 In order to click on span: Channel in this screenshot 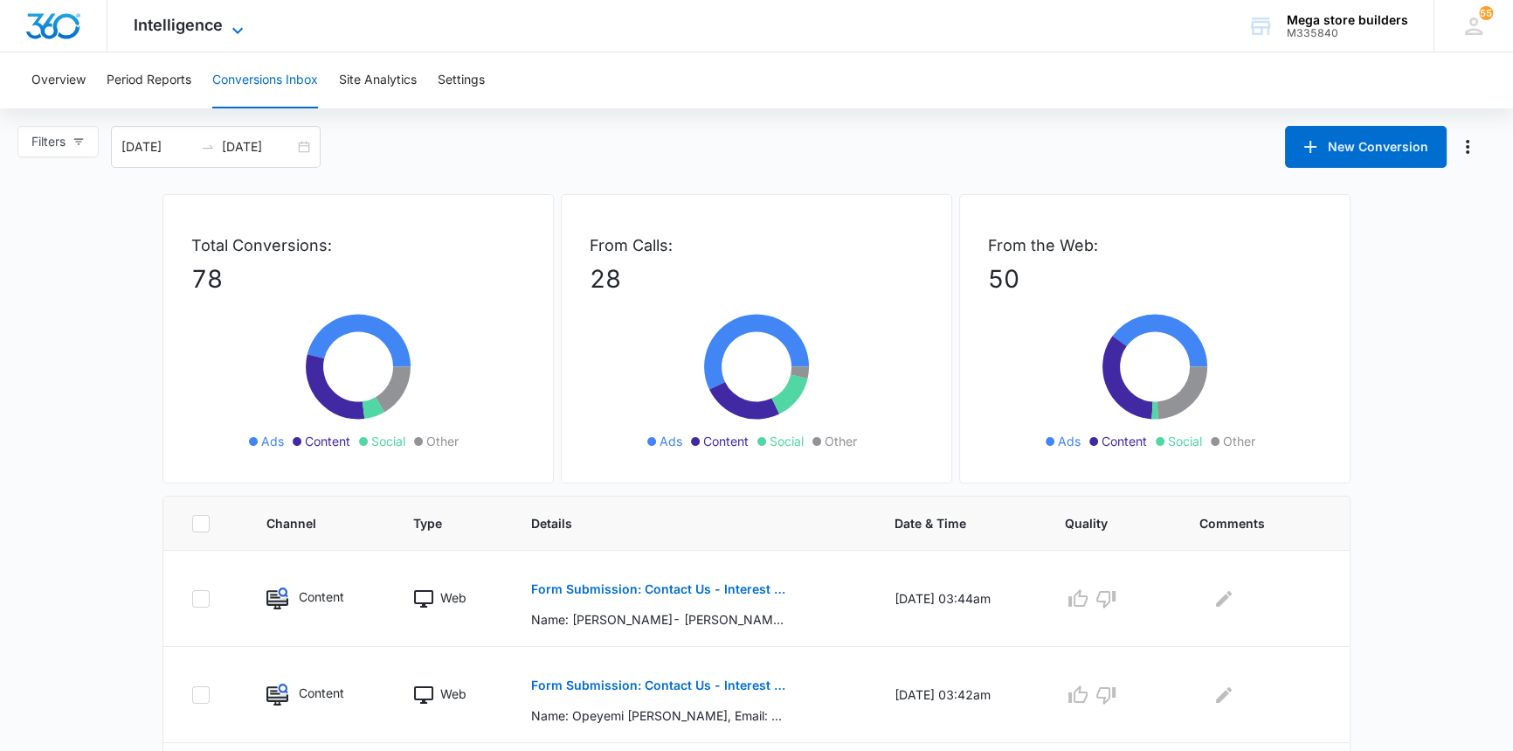, I will do `click(306, 523)`.